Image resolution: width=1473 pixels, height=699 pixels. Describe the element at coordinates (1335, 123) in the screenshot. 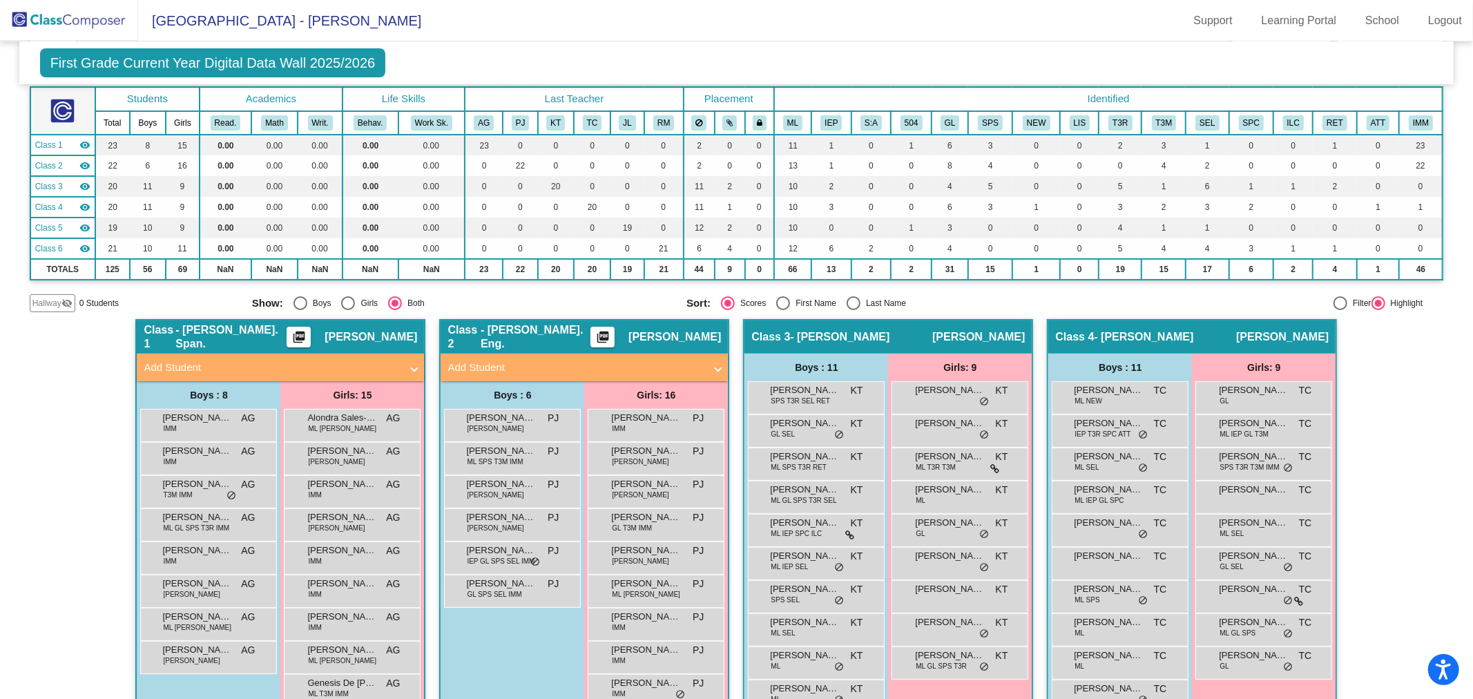

I see `button: RET` at that location.